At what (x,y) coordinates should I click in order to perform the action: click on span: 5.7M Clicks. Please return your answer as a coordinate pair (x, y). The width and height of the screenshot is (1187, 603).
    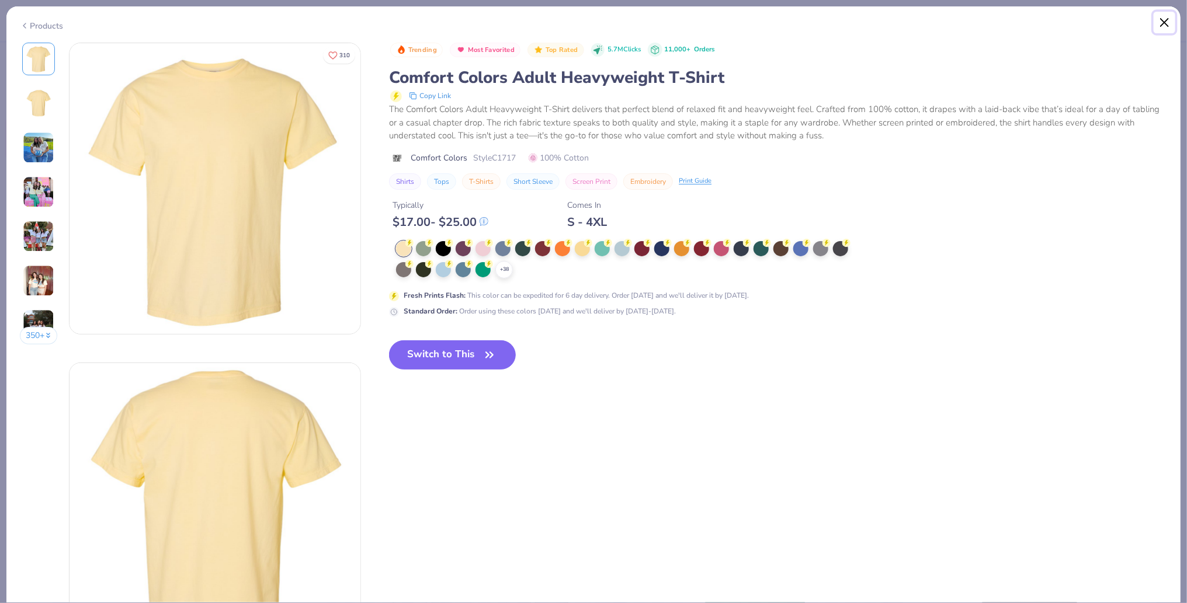
    Looking at the image, I should click on (624, 50).